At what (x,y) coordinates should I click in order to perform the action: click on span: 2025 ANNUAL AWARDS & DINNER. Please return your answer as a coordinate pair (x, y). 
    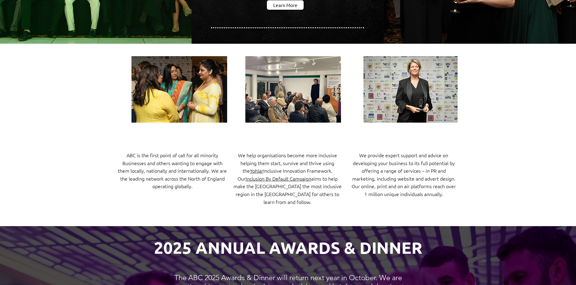
    Looking at the image, I should click on (288, 247).